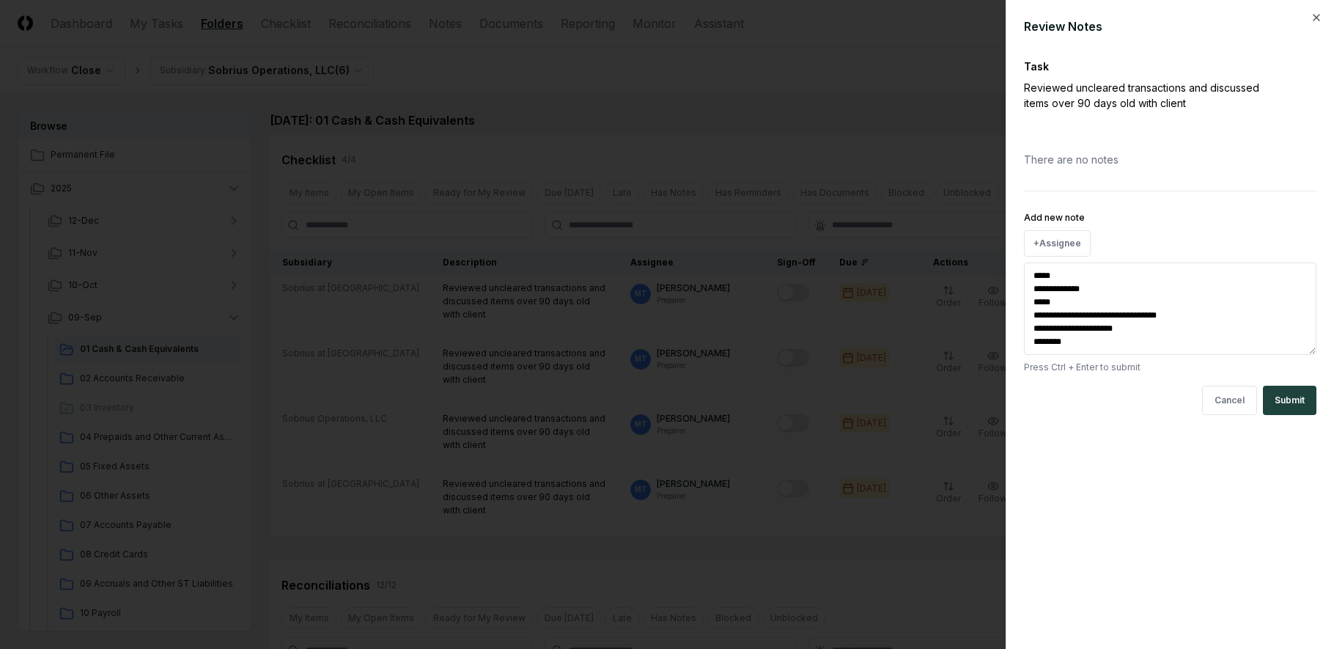  What do you see at coordinates (1170, 159) in the screenshot?
I see `div: There are no notes` at bounding box center [1170, 159].